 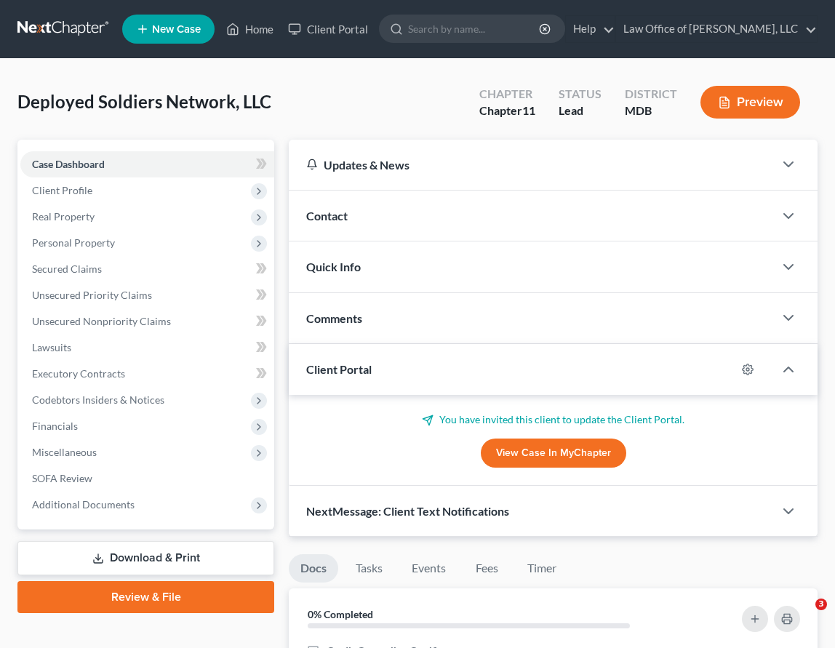 I want to click on a: Case Dashboard, so click(x=147, y=164).